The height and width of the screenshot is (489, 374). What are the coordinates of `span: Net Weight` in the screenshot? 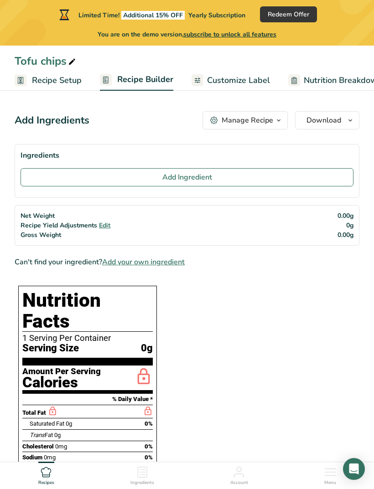 It's located at (37, 216).